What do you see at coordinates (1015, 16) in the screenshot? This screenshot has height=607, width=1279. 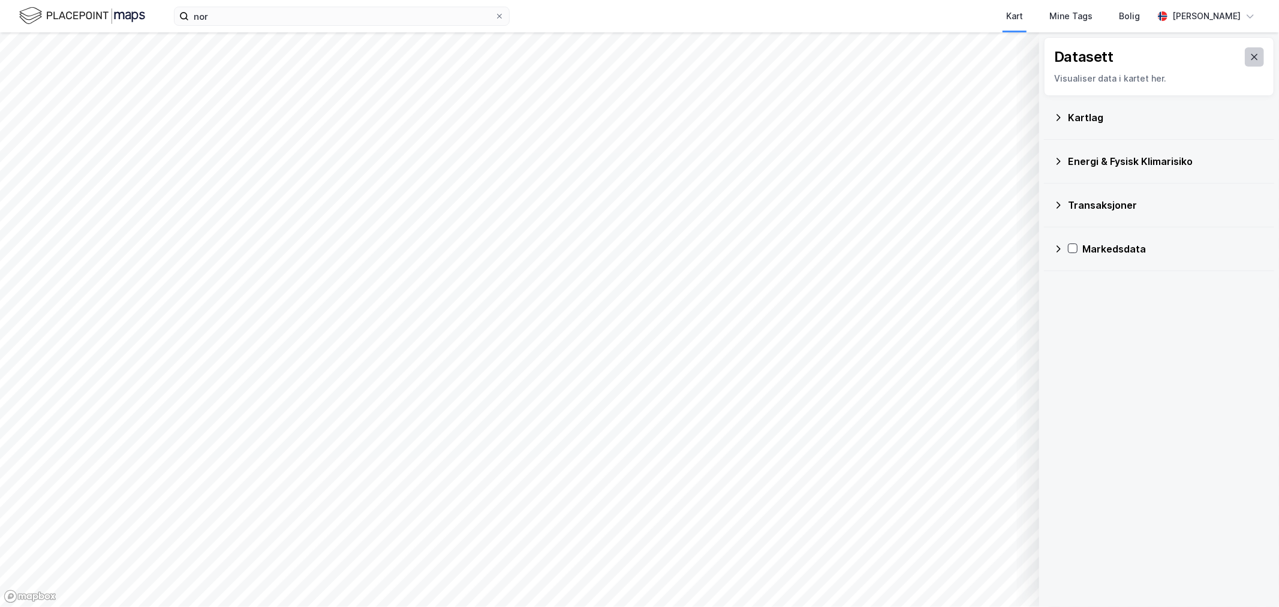 I see `div: Kart` at bounding box center [1015, 16].